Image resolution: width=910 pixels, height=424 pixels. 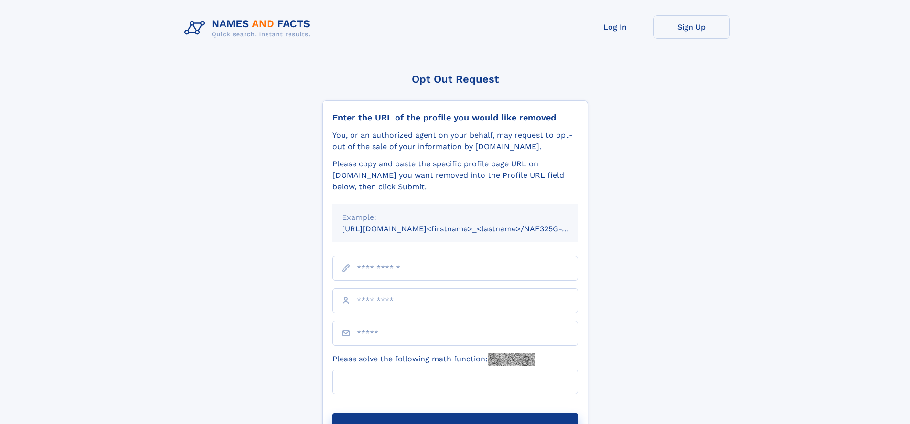 What do you see at coordinates (455, 217) in the screenshot?
I see `div: Example:` at bounding box center [455, 217].